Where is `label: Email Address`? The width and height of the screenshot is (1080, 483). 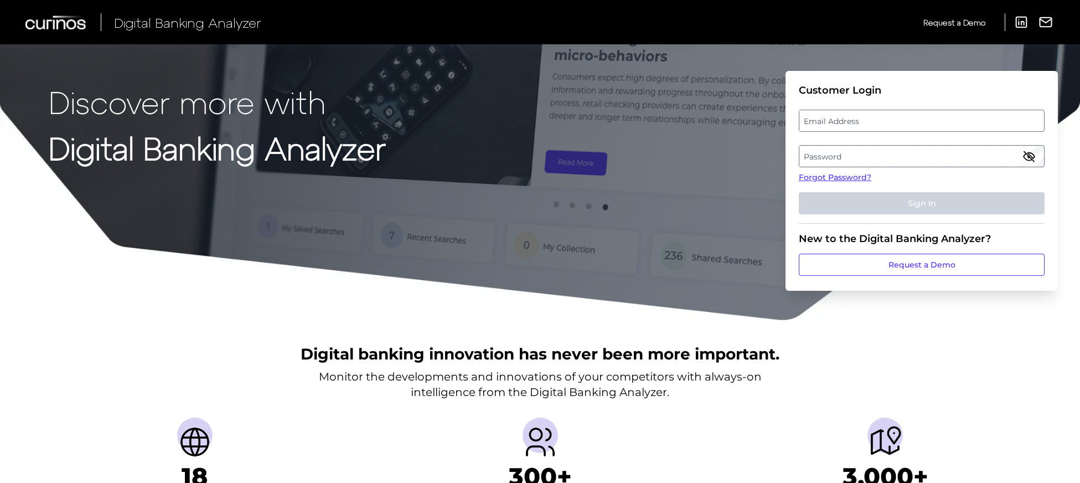 label: Email Address is located at coordinates (921, 121).